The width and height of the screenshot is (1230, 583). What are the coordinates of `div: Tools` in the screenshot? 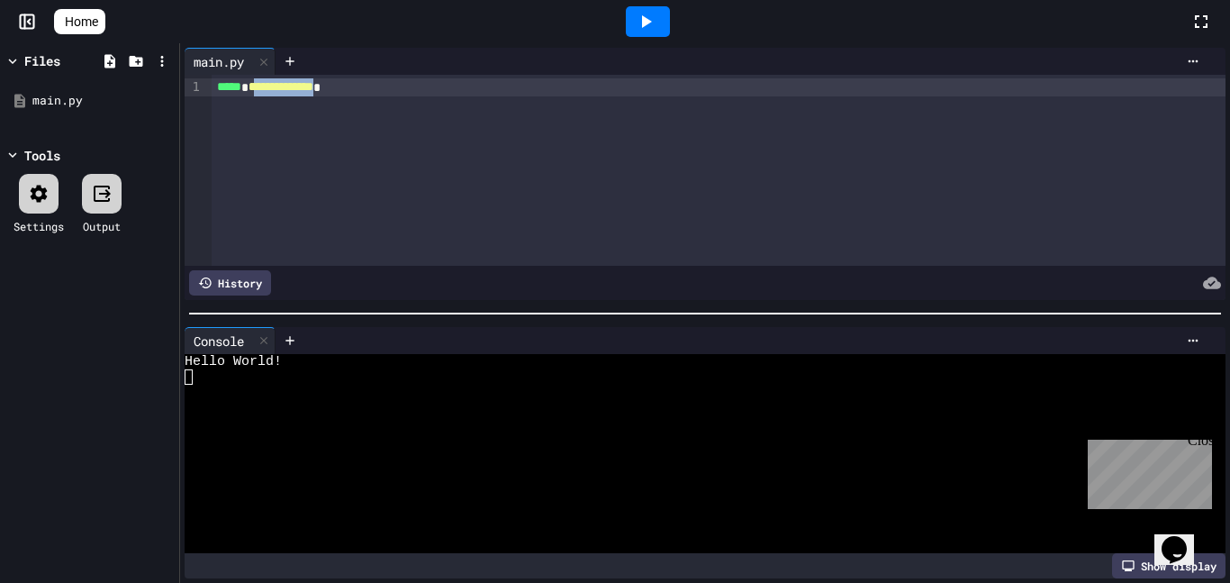 It's located at (42, 155).